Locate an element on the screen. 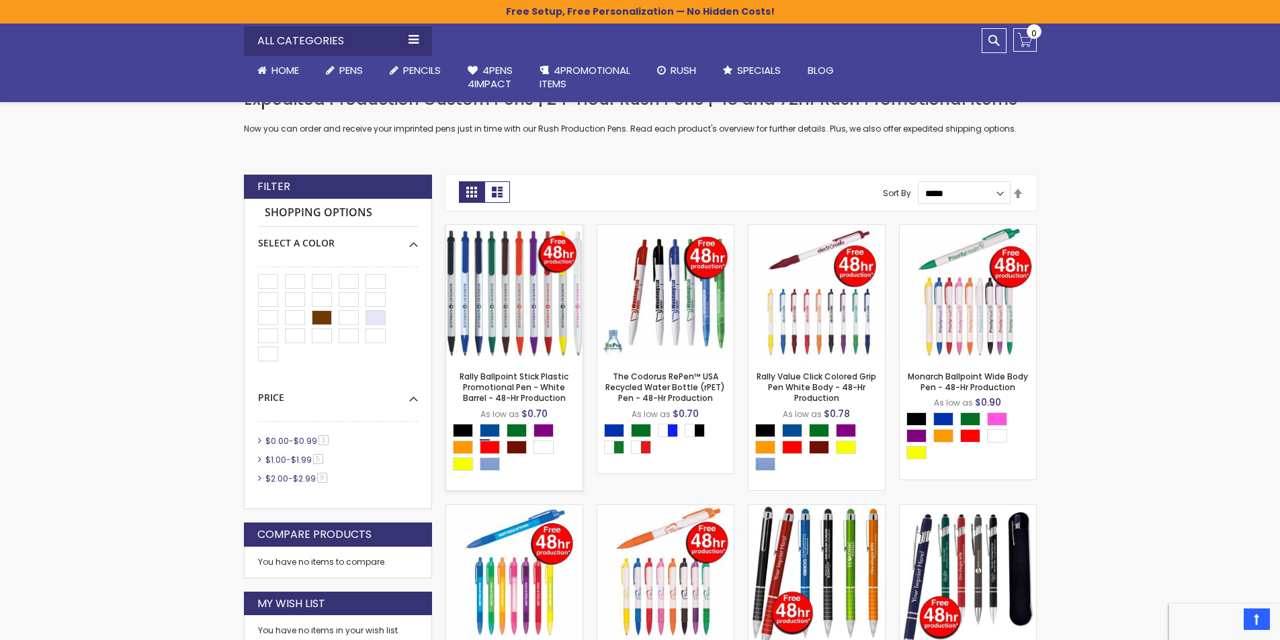 This screenshot has width=1280, height=640. img: Rally Value Click Colored Grip Pen White Body - 48-Hr Production is located at coordinates (816, 293).